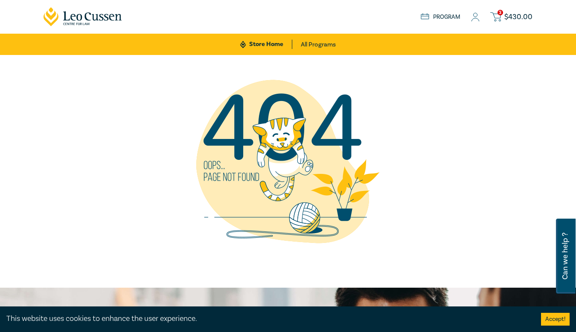  I want to click on a: Store Home, so click(266, 44).